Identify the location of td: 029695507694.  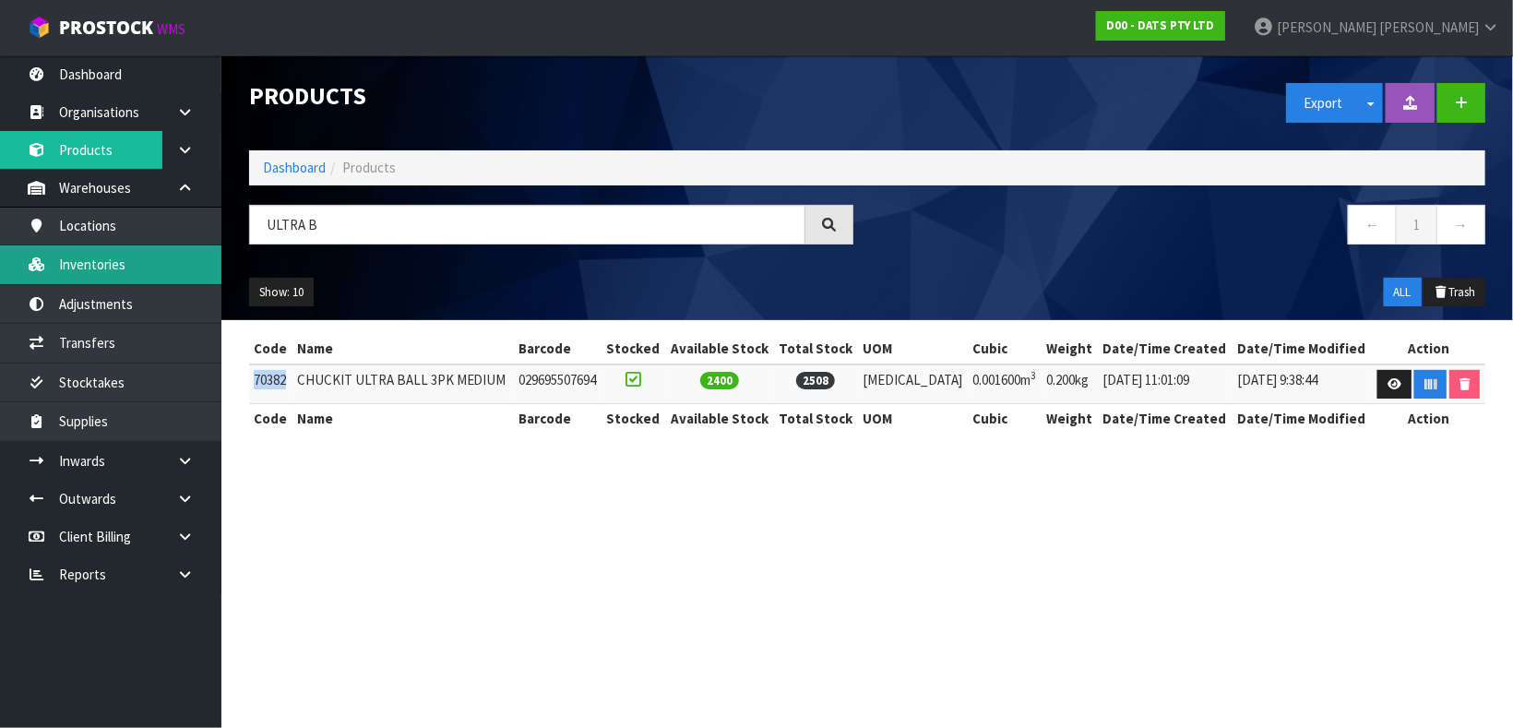
(557, 384).